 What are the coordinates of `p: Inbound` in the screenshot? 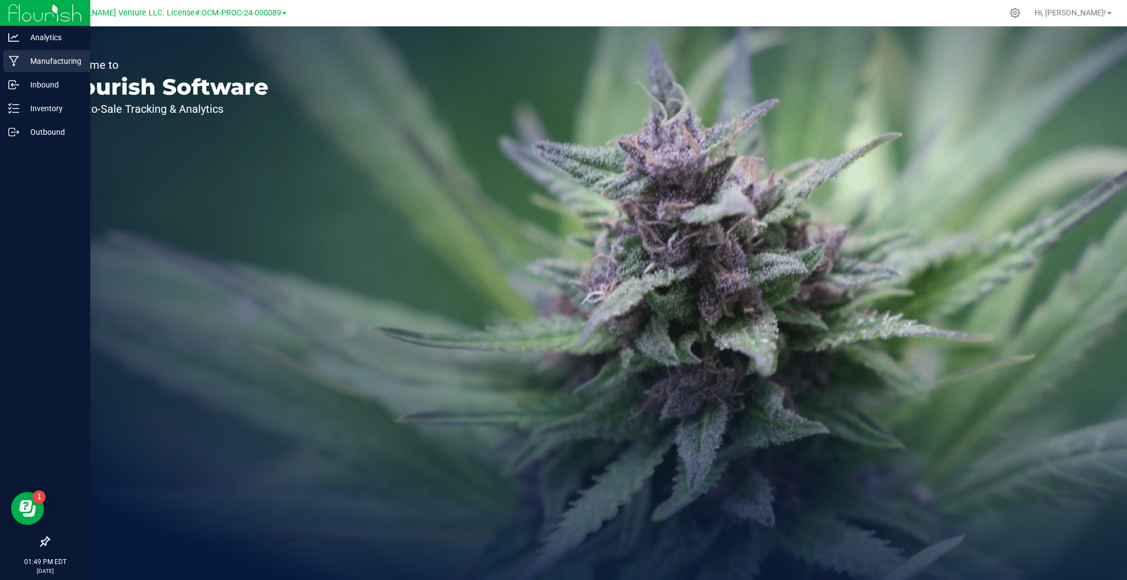 It's located at (52, 85).